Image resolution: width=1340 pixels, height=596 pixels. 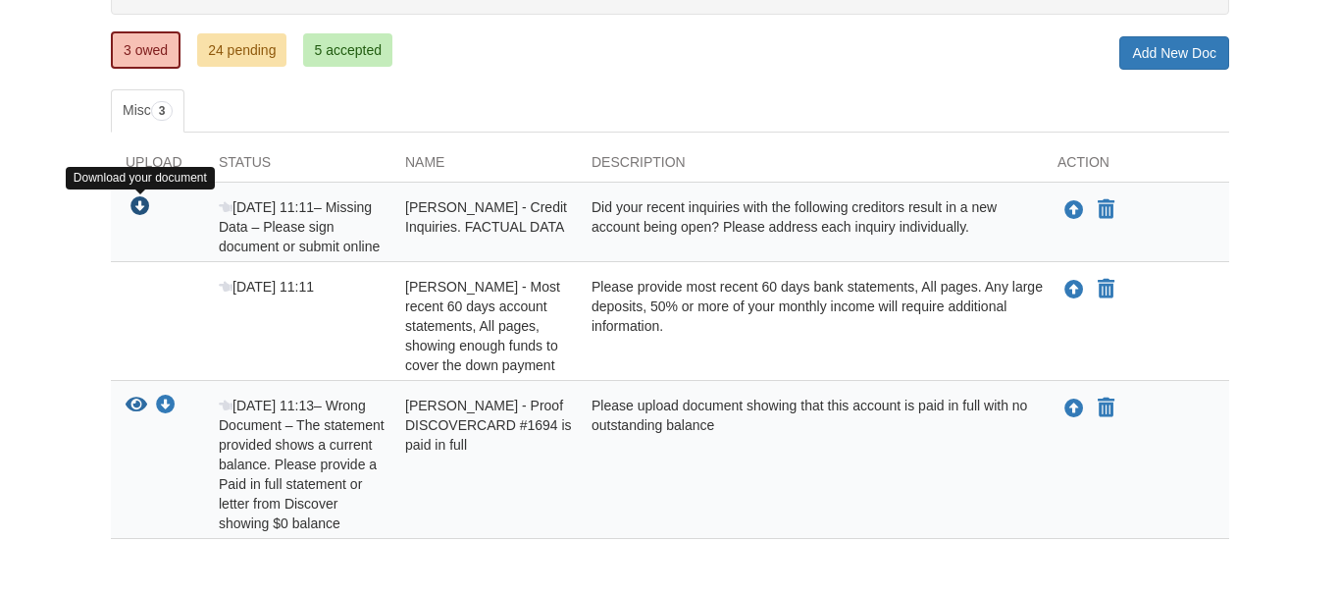 I want to click on div: Status, so click(x=297, y=167).